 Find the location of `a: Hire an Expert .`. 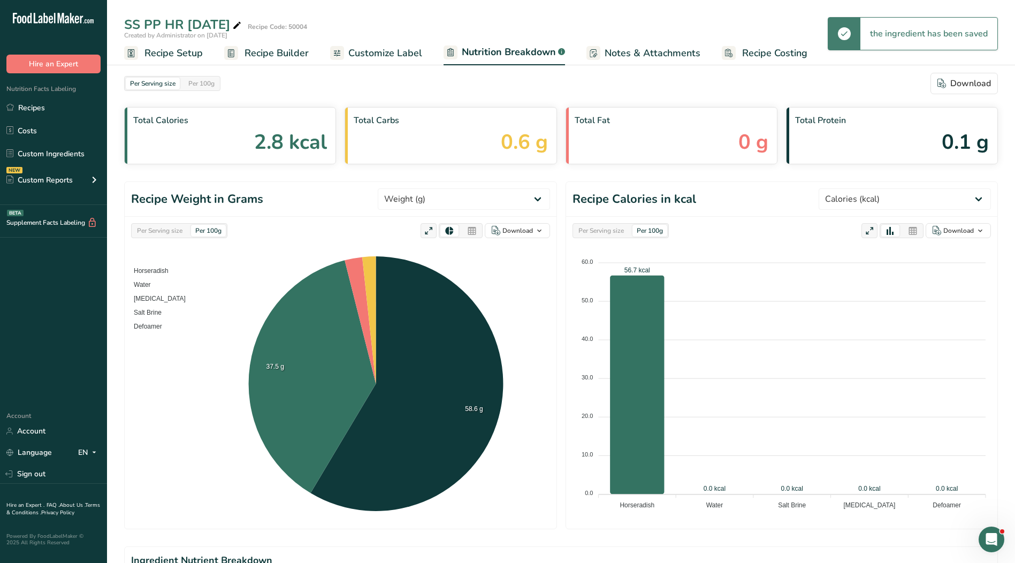

a: Hire an Expert . is located at coordinates (25, 505).